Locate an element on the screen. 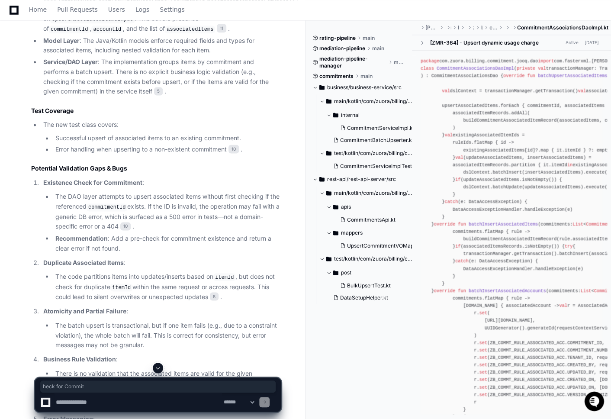 This screenshot has width=611, height=419. span: UpsertCommitmentVOMapper.kt is located at coordinates (387, 246).